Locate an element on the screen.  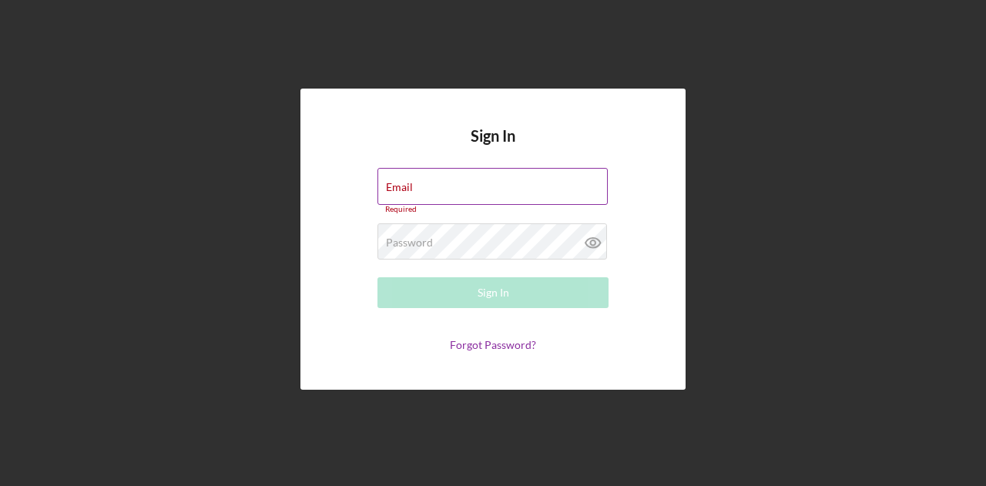
a: Forgot Password? is located at coordinates (493, 344).